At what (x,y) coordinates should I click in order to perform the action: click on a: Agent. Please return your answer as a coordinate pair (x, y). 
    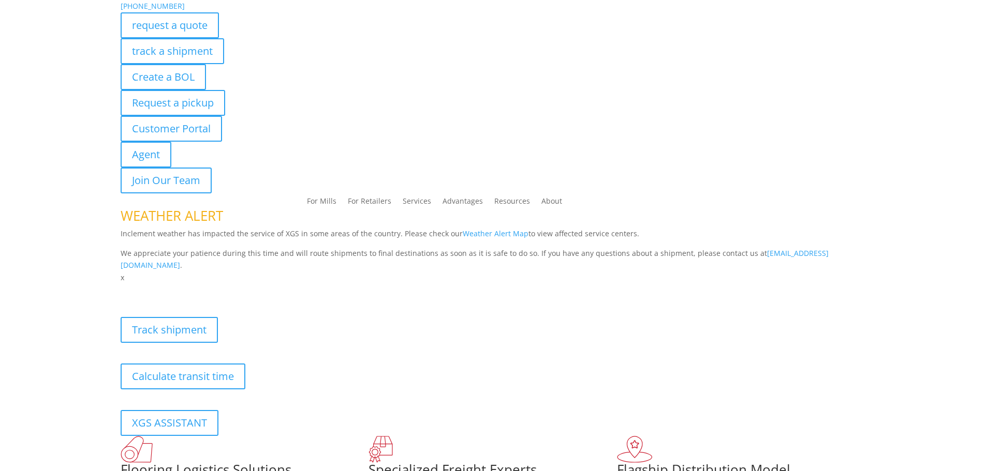
    Looking at the image, I should click on (146, 155).